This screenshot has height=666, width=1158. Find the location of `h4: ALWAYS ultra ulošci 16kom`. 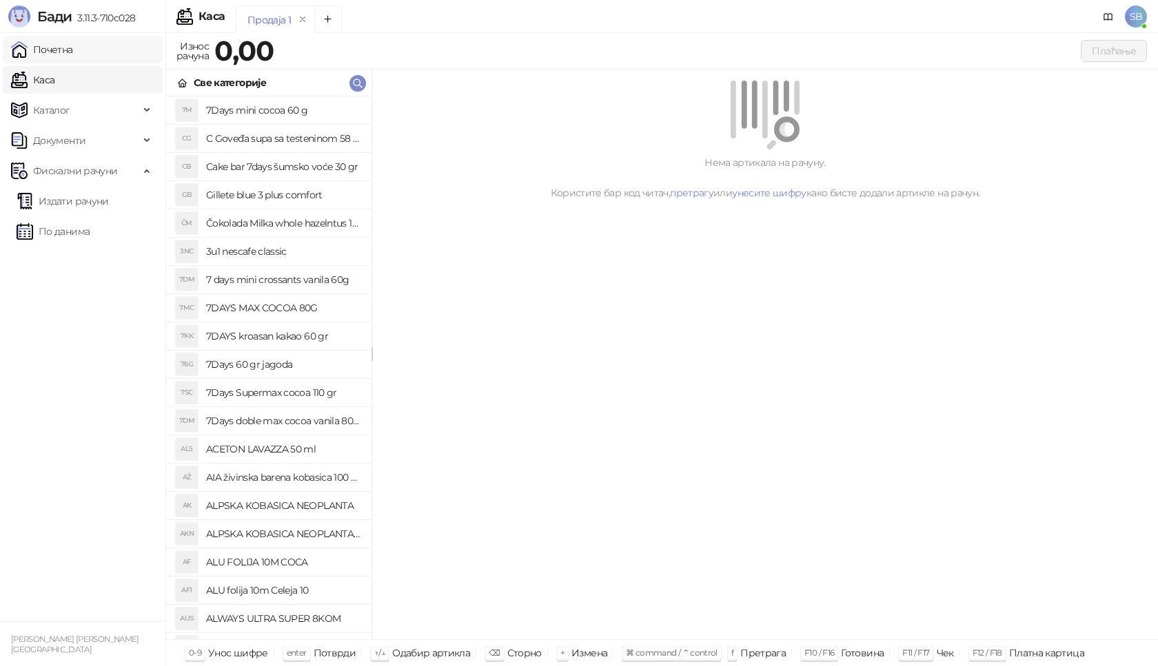

h4: ALWAYS ultra ulošci 16kom is located at coordinates (283, 647).